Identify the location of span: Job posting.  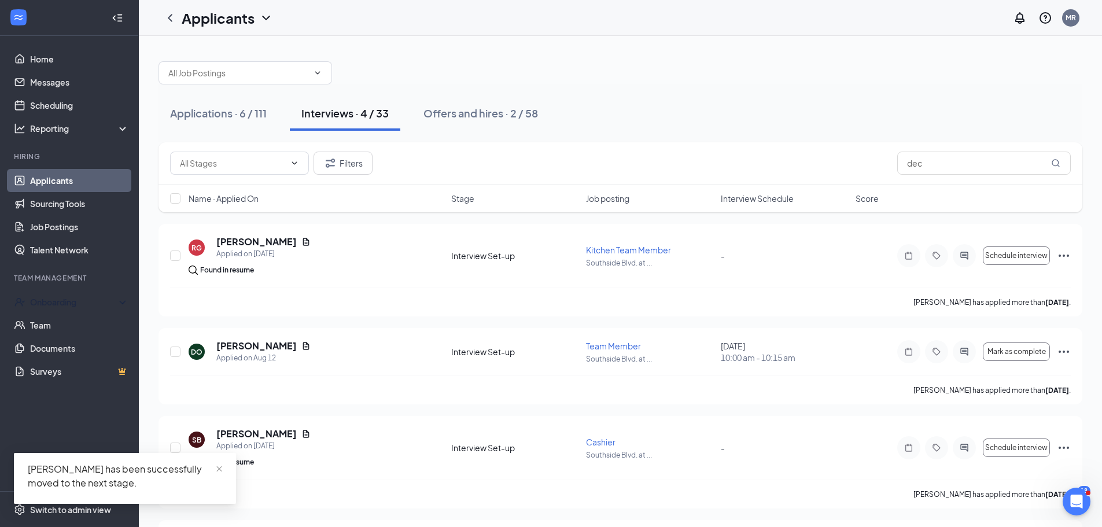
(607, 198).